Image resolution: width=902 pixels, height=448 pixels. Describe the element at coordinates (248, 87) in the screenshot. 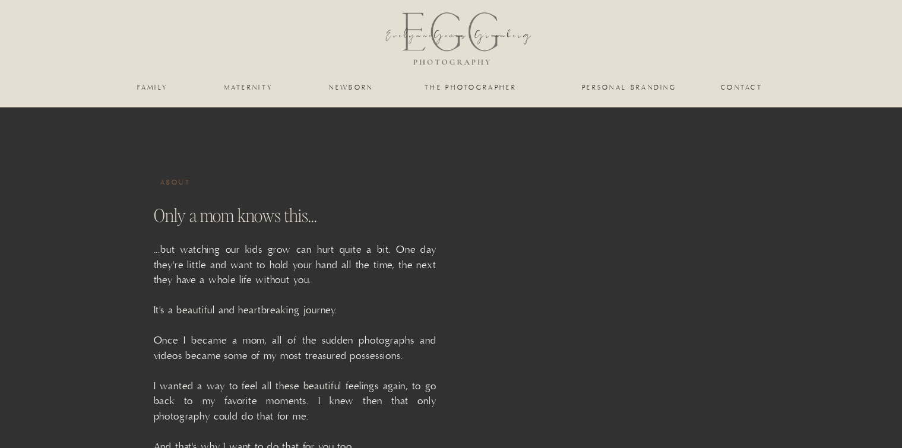

I see `nav: maternity` at that location.